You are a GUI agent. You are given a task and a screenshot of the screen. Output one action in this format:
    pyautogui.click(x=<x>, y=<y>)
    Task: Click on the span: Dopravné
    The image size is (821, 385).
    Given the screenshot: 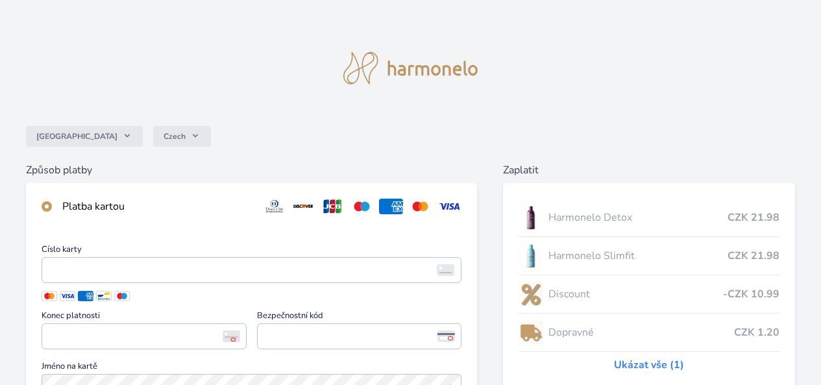 What is the action you would take?
    pyautogui.click(x=641, y=332)
    